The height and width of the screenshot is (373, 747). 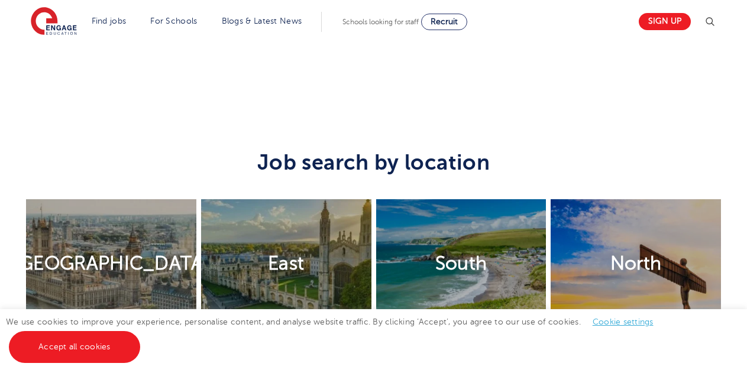 What do you see at coordinates (635, 264) in the screenshot?
I see `h2: North` at bounding box center [635, 264].